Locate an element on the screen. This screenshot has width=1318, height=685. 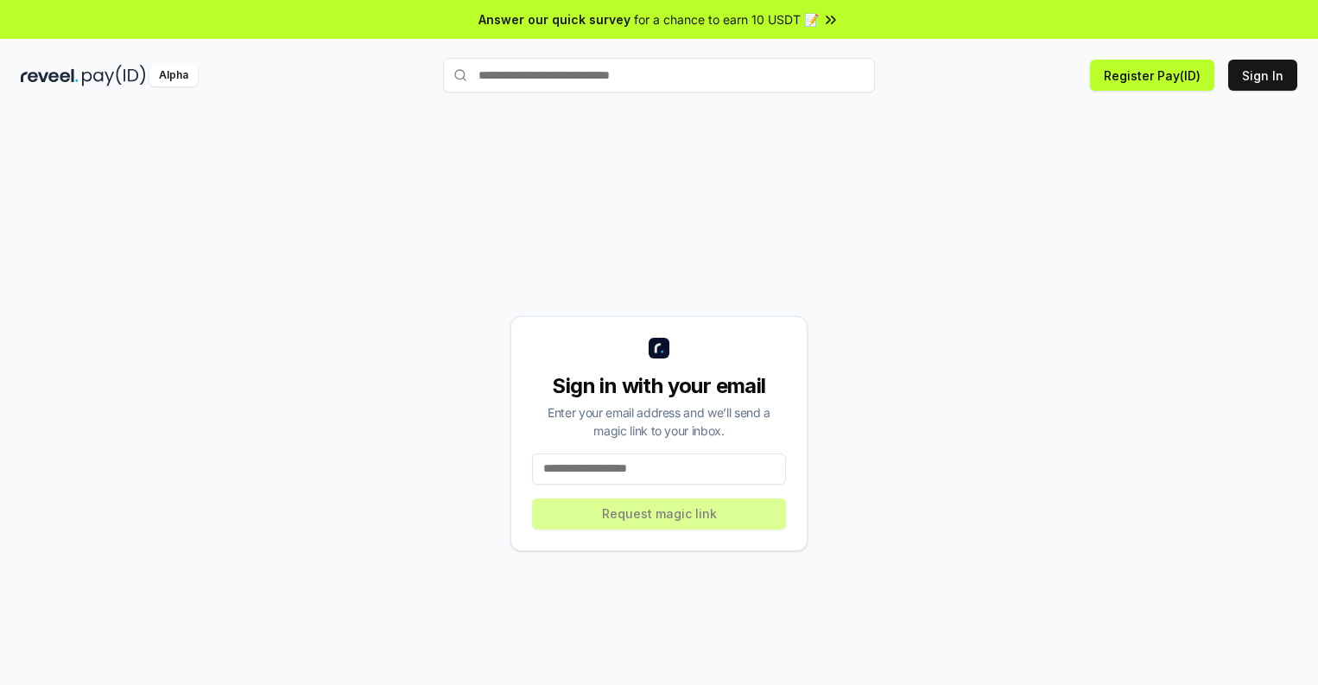
img: logo_small is located at coordinates (659, 348).